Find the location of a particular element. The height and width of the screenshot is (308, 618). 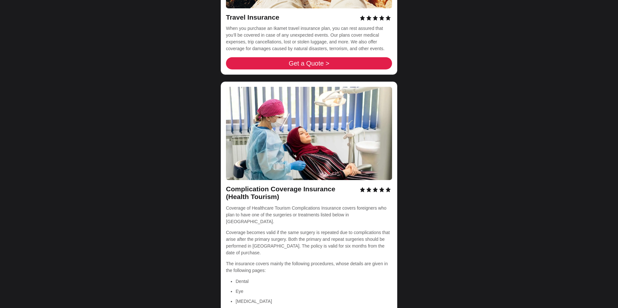

a: Get a Quote > is located at coordinates (309, 63).